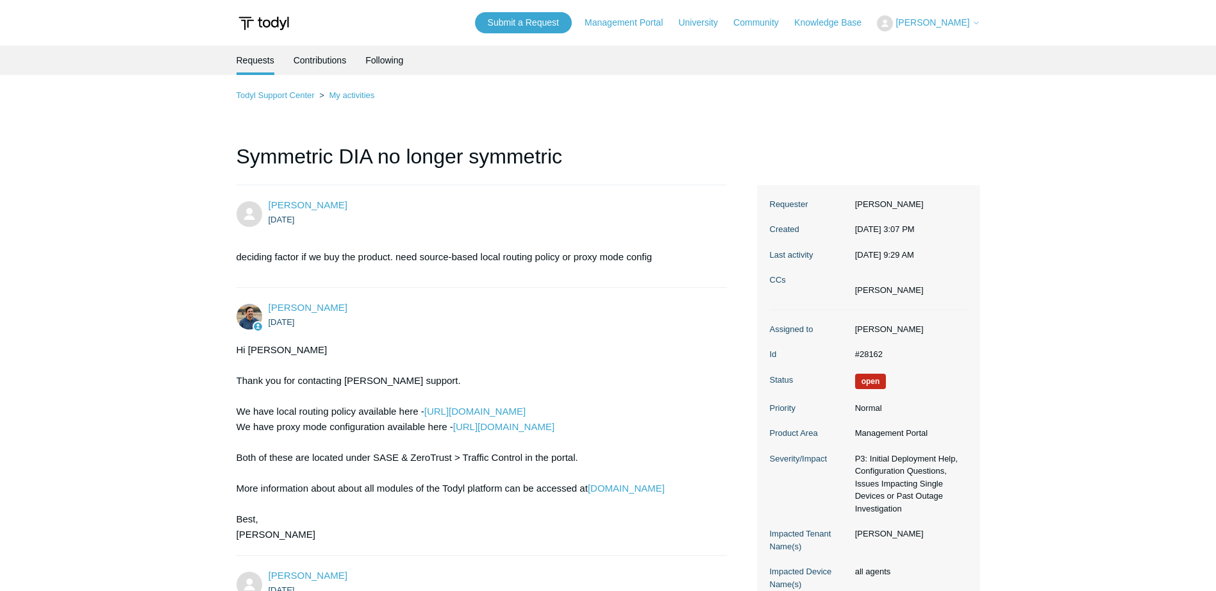 The image size is (1216, 591). I want to click on time: 09/19/2025, 09:29, so click(885, 255).